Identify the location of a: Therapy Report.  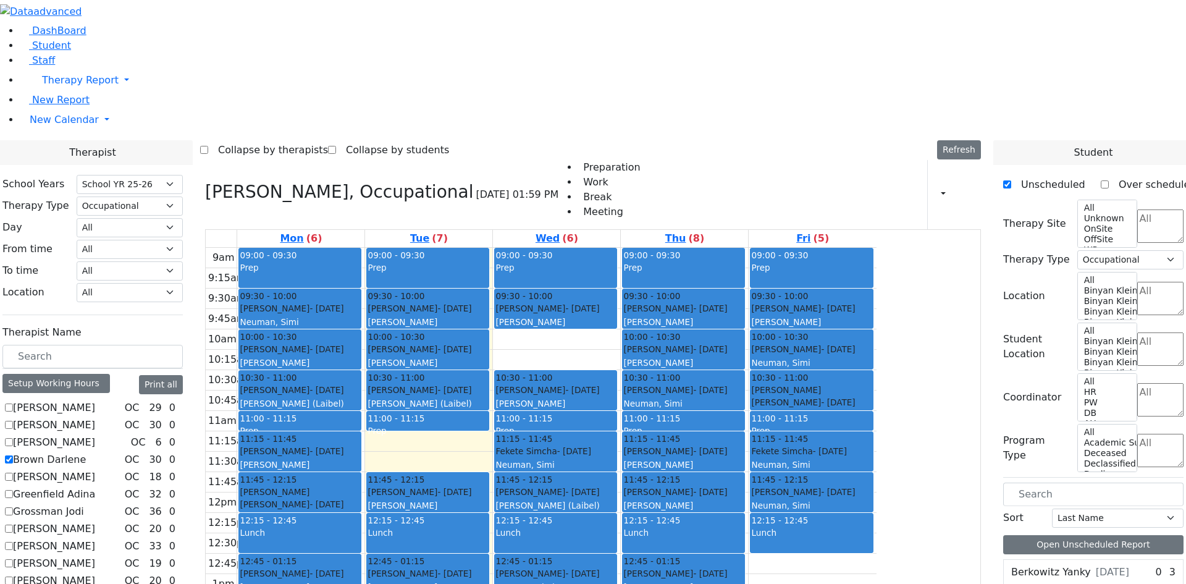
(603, 80).